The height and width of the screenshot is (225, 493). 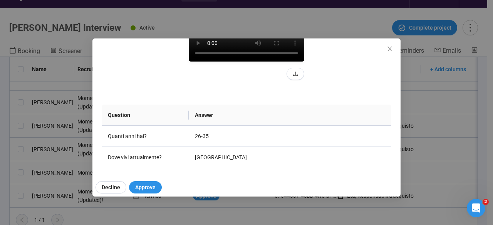 What do you see at coordinates (486, 202) in the screenshot?
I see `span: 2` at bounding box center [486, 202].